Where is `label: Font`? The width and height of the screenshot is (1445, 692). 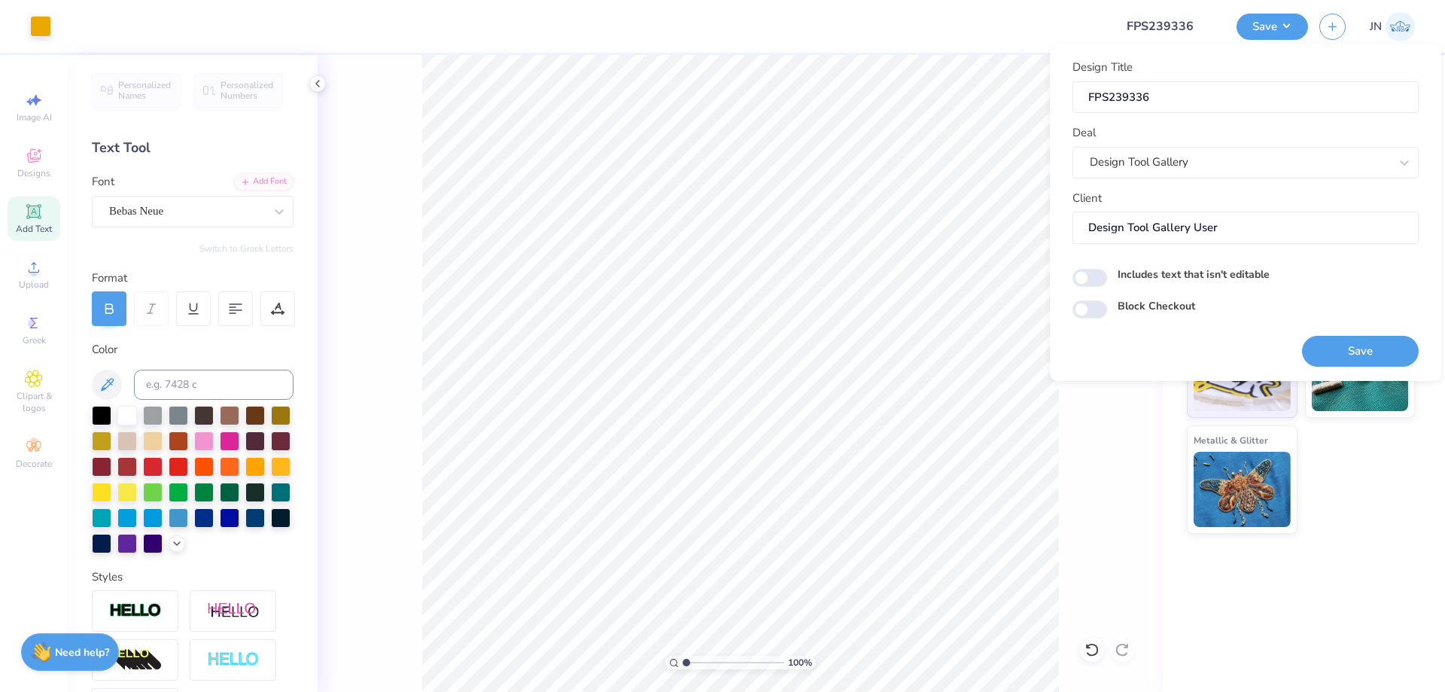 label: Font is located at coordinates (103, 181).